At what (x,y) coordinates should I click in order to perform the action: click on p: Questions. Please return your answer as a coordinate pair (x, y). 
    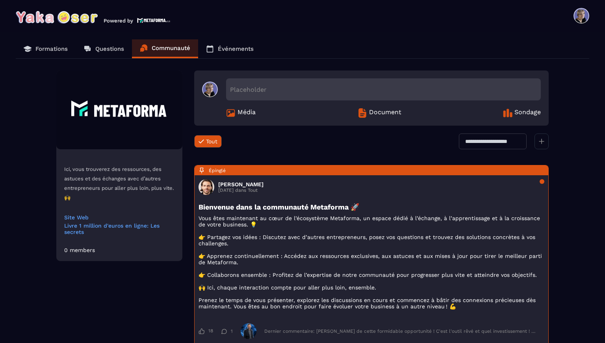
    Looking at the image, I should click on (110, 49).